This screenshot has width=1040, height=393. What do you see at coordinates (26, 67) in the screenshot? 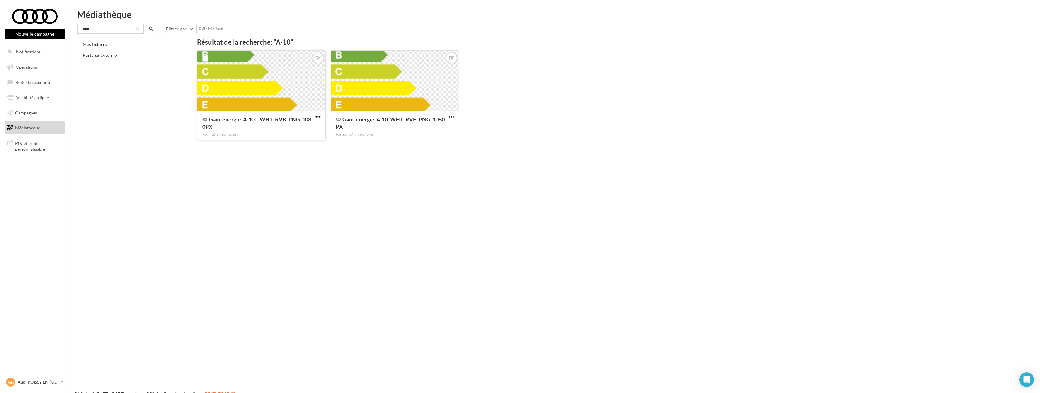
I see `span: Opérations` at bounding box center [26, 67].